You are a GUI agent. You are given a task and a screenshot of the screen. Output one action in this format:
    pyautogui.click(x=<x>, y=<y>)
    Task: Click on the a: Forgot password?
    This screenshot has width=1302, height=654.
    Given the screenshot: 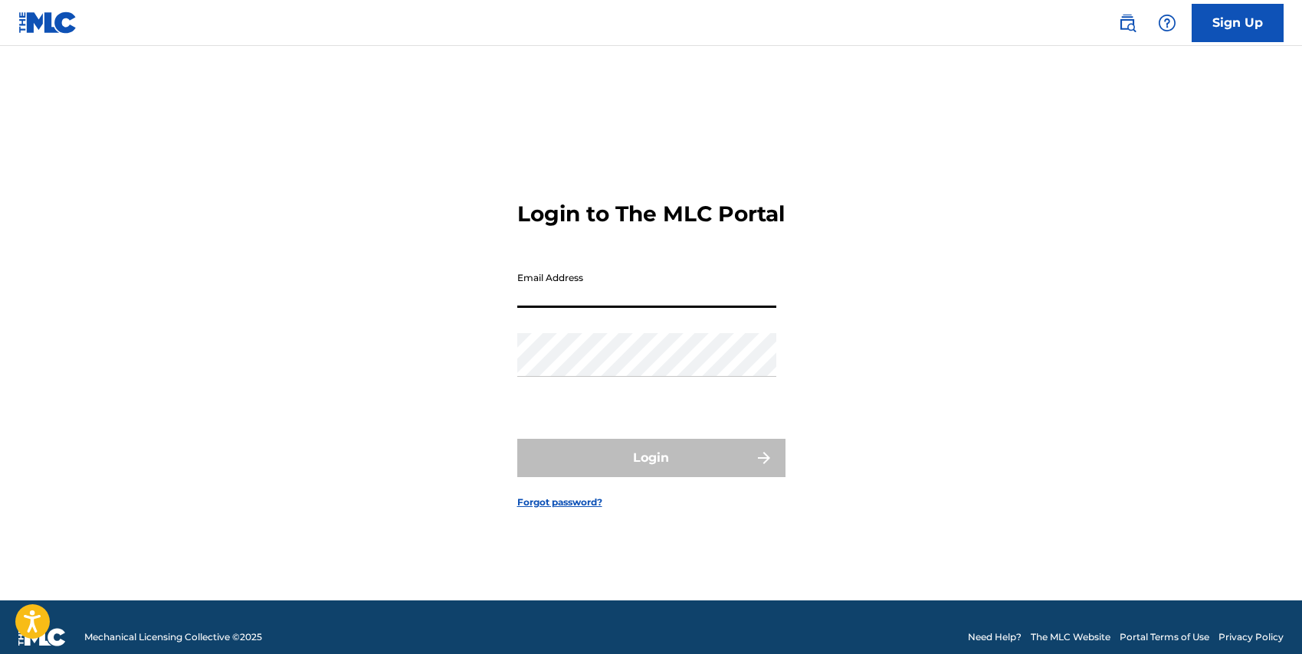 What is the action you would take?
    pyautogui.click(x=559, y=503)
    